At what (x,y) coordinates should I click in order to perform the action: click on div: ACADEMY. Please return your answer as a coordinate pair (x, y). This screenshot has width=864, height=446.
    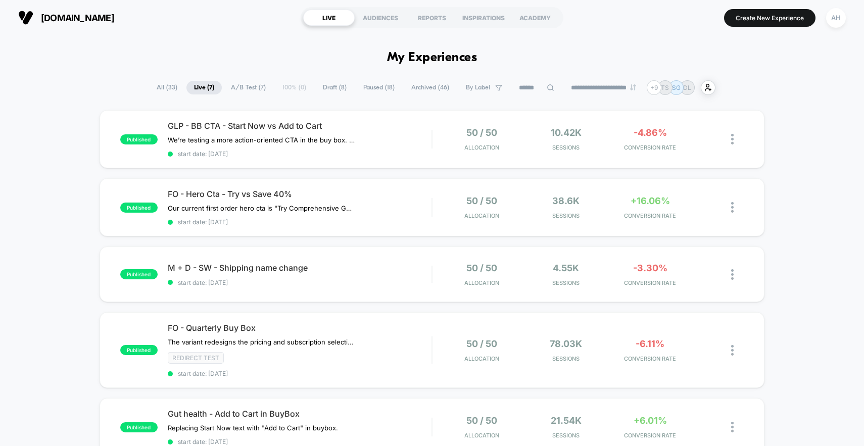
    Looking at the image, I should click on (535, 18).